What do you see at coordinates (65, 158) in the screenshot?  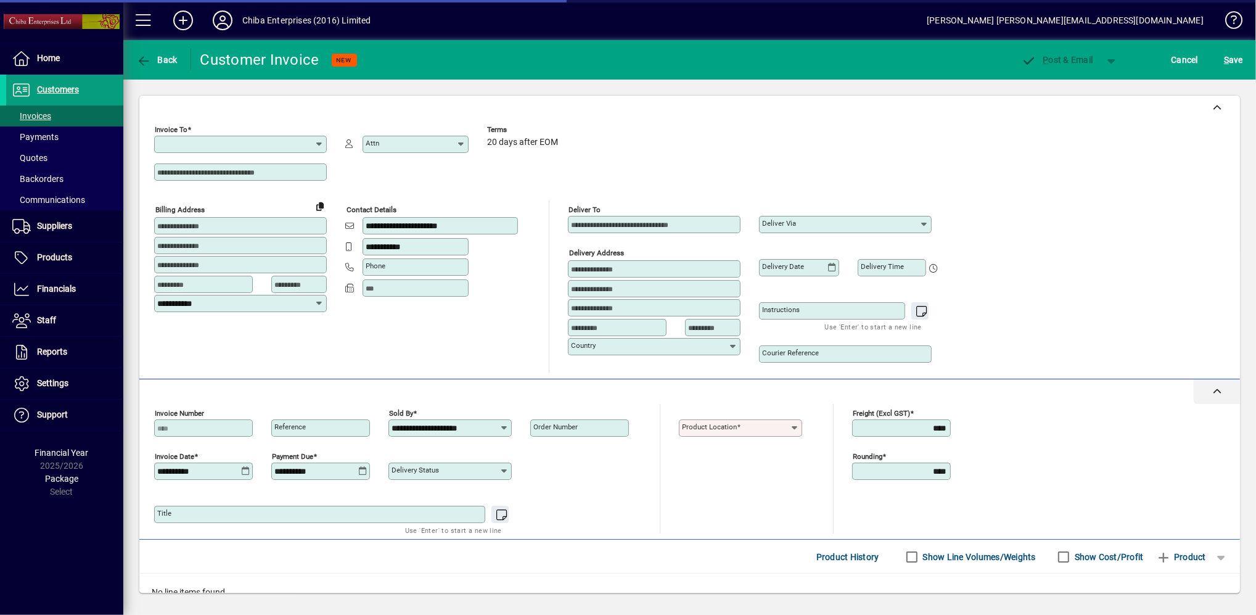 I see `a: Quotes` at bounding box center [65, 158].